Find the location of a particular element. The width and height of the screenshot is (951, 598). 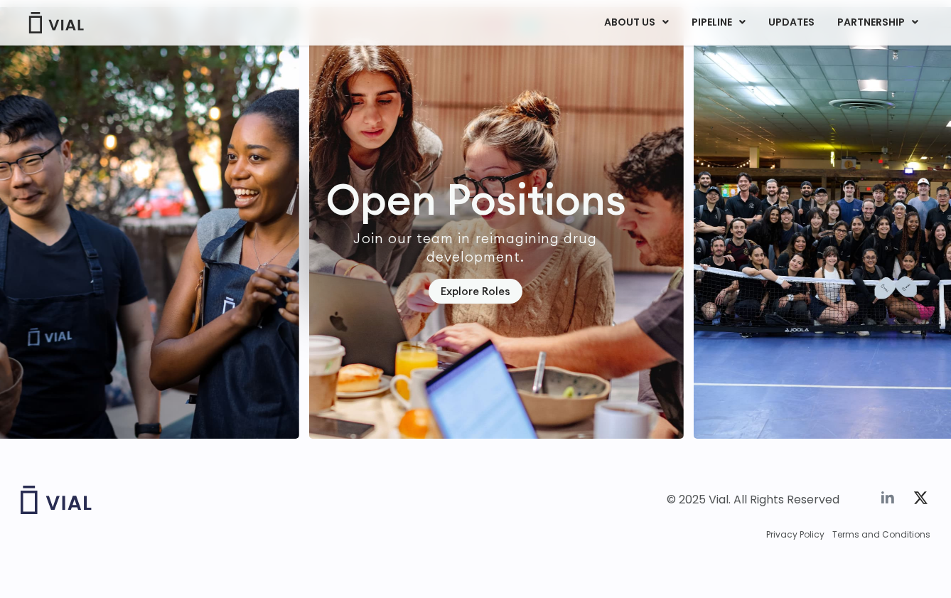

div: © 2025 Vial. All Rights Reserved is located at coordinates (753, 500).